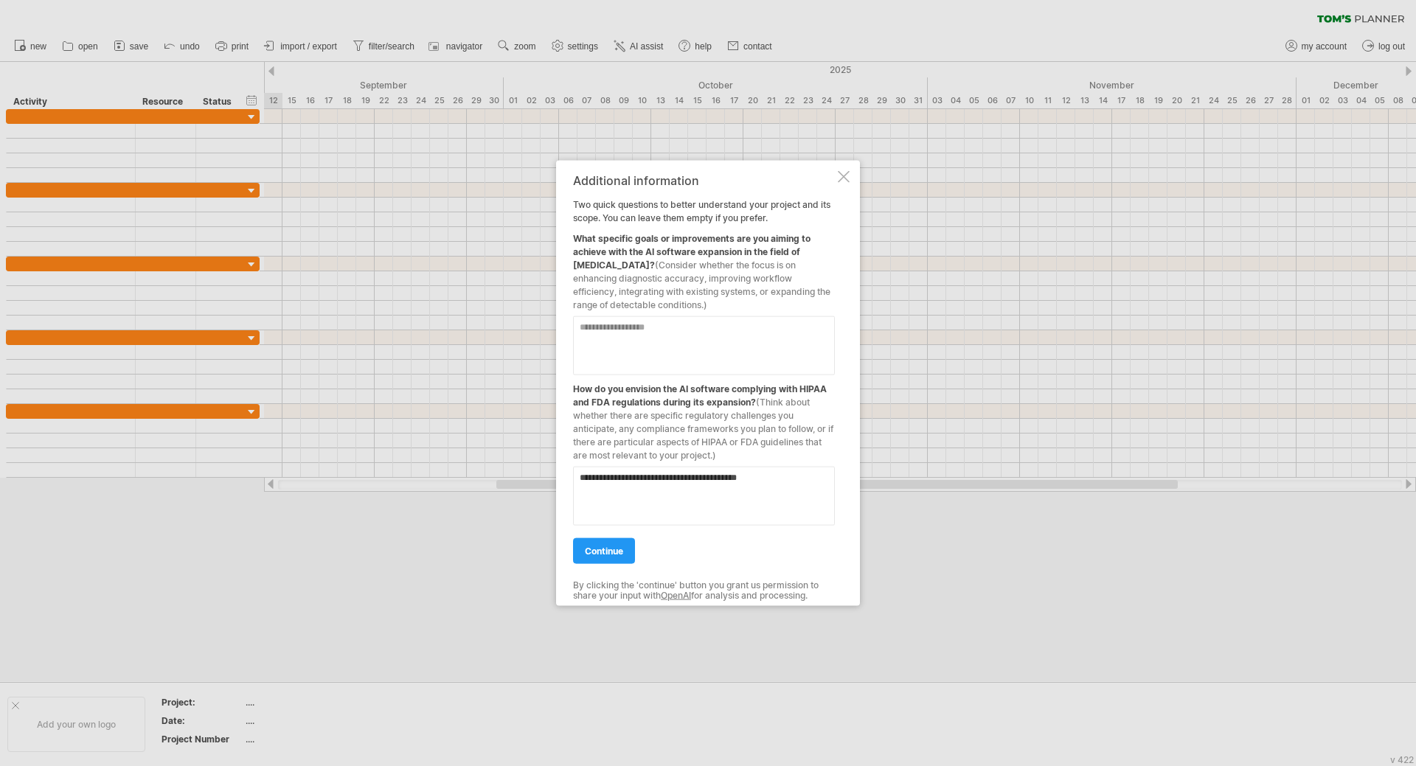 The width and height of the screenshot is (1416, 766). Describe the element at coordinates (704, 268) in the screenshot. I see `div: What specific goals or improvements are you aiming to achieve with the AI software expansion in t...` at that location.